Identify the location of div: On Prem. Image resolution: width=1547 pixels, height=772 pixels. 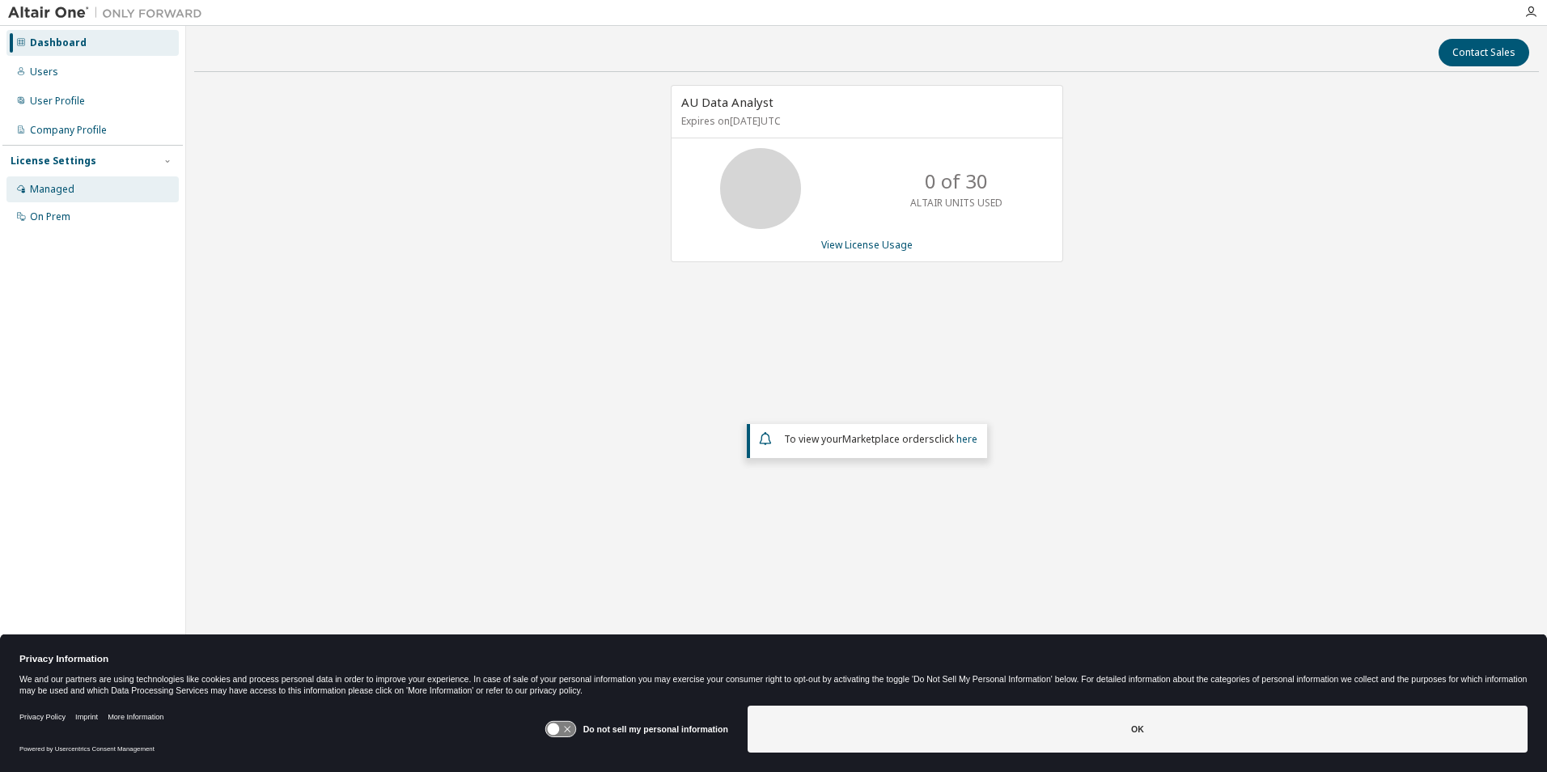
(50, 217).